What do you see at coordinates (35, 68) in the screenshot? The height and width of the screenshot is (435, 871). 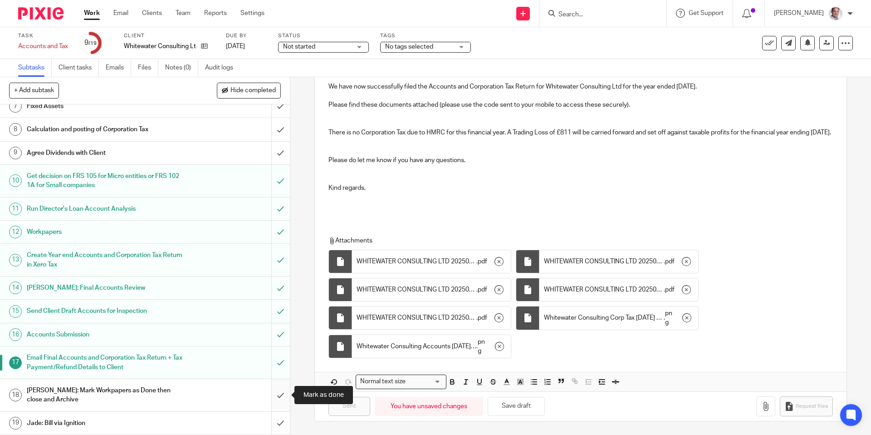 I see `a: Subtasks` at bounding box center [35, 68].